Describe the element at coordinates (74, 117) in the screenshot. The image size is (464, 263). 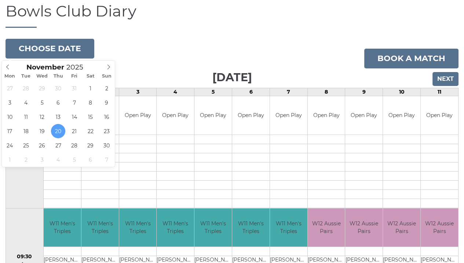
I see `span: November 14, 2025` at that location.